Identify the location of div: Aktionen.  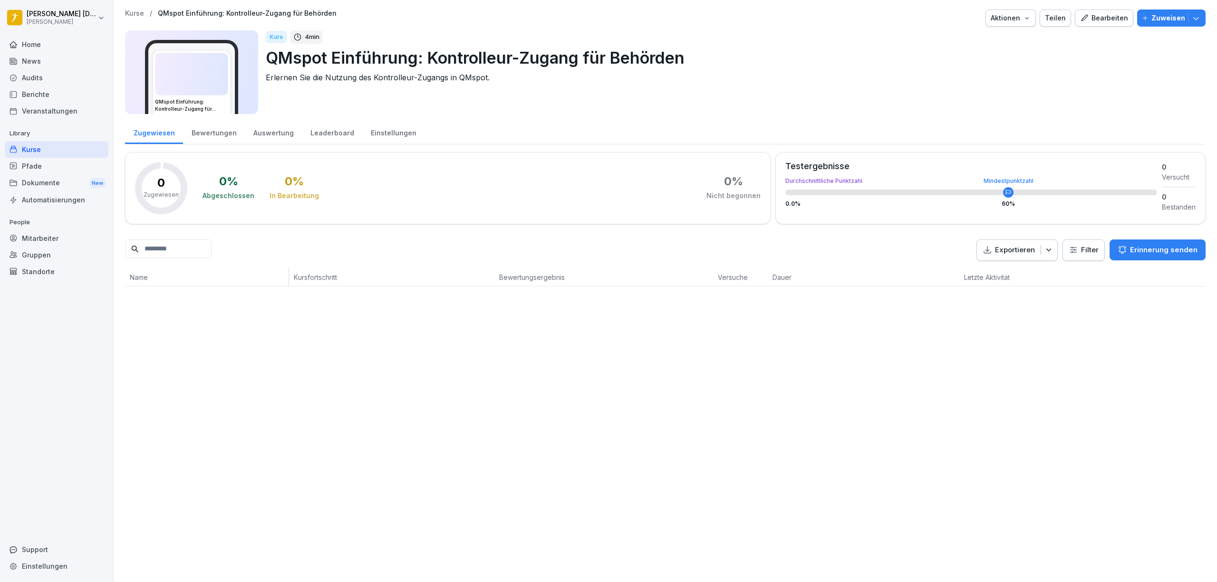
(1011, 18).